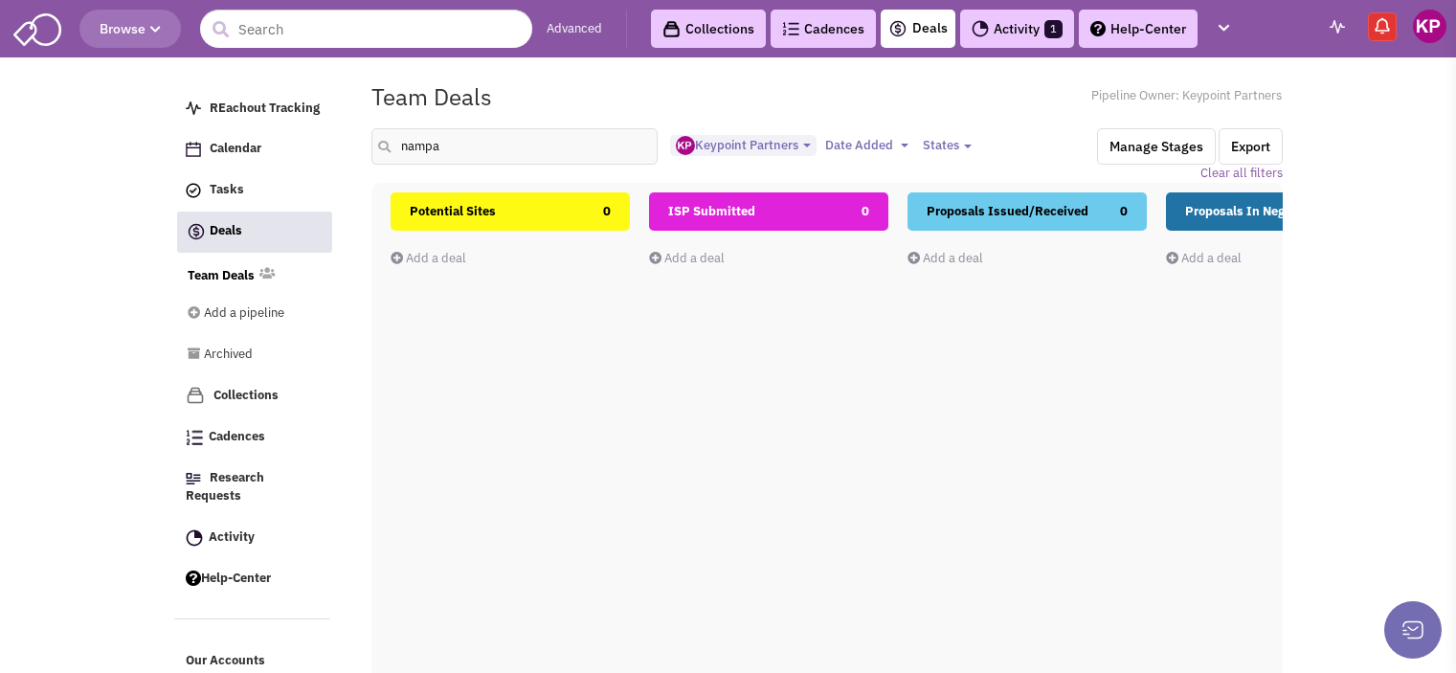 This screenshot has height=673, width=1456. Describe the element at coordinates (227, 189) in the screenshot. I see `span: Tasks` at that location.